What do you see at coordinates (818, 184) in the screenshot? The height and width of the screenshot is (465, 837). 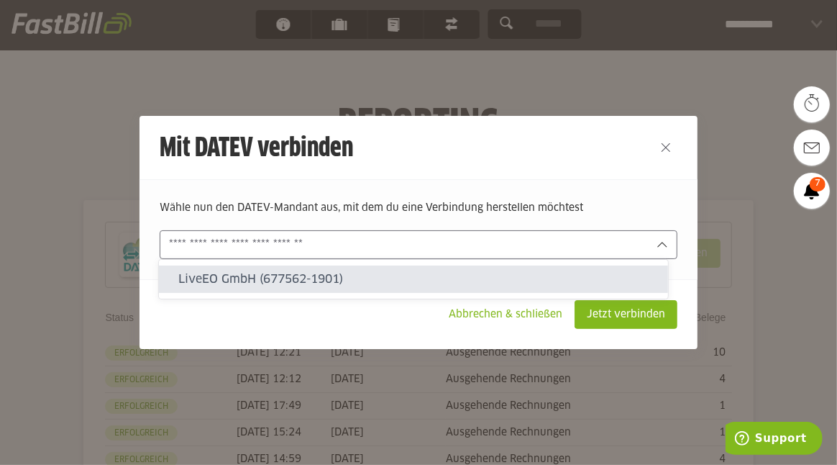 I see `span: 7` at bounding box center [818, 184].